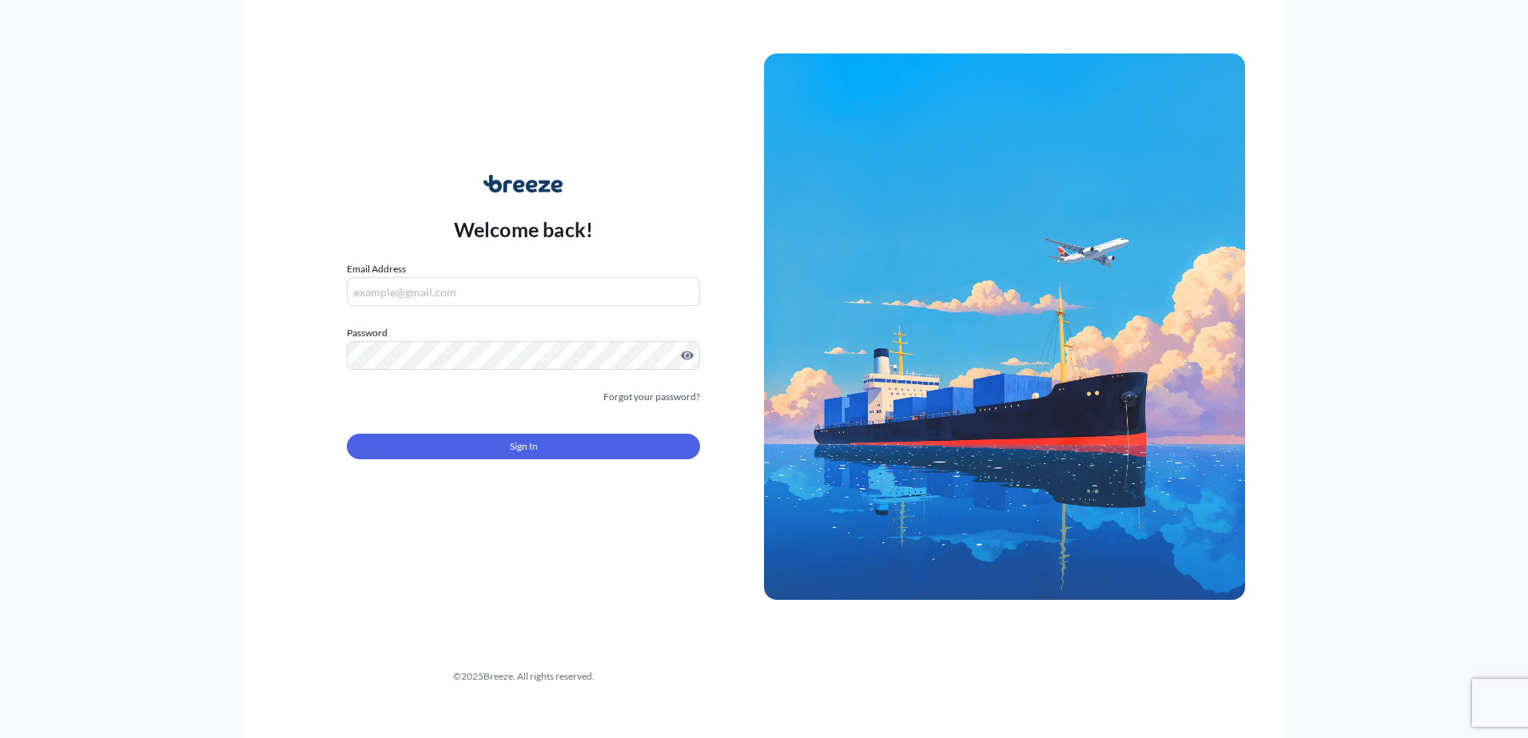 The image size is (1528, 738). I want to click on button: Sign In, so click(523, 447).